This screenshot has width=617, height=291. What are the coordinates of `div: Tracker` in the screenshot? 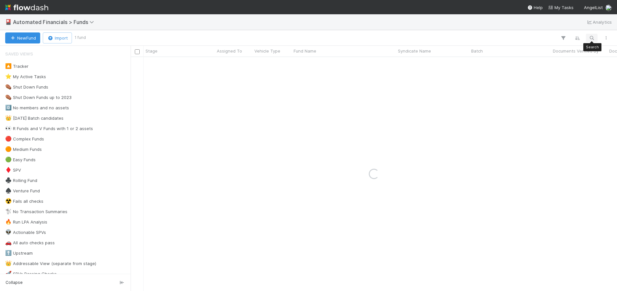 It's located at (17, 66).